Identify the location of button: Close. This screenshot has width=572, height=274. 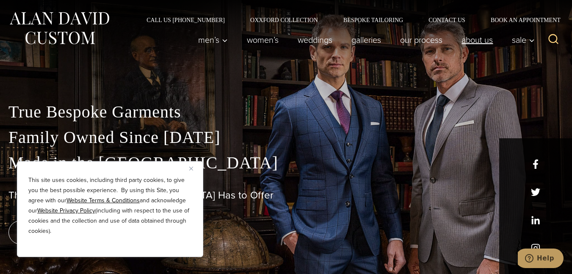
(194, 168).